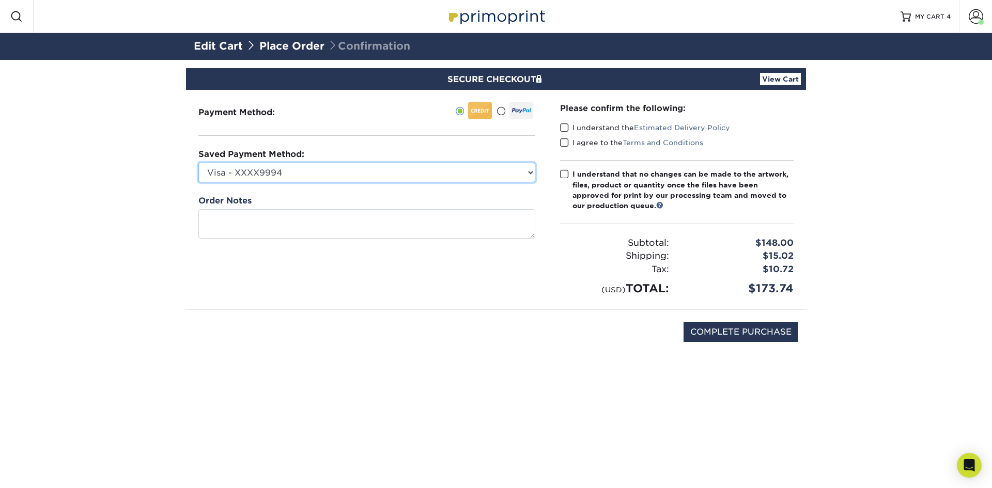 The image size is (992, 488). Describe the element at coordinates (780, 79) in the screenshot. I see `a: View Cart` at that location.